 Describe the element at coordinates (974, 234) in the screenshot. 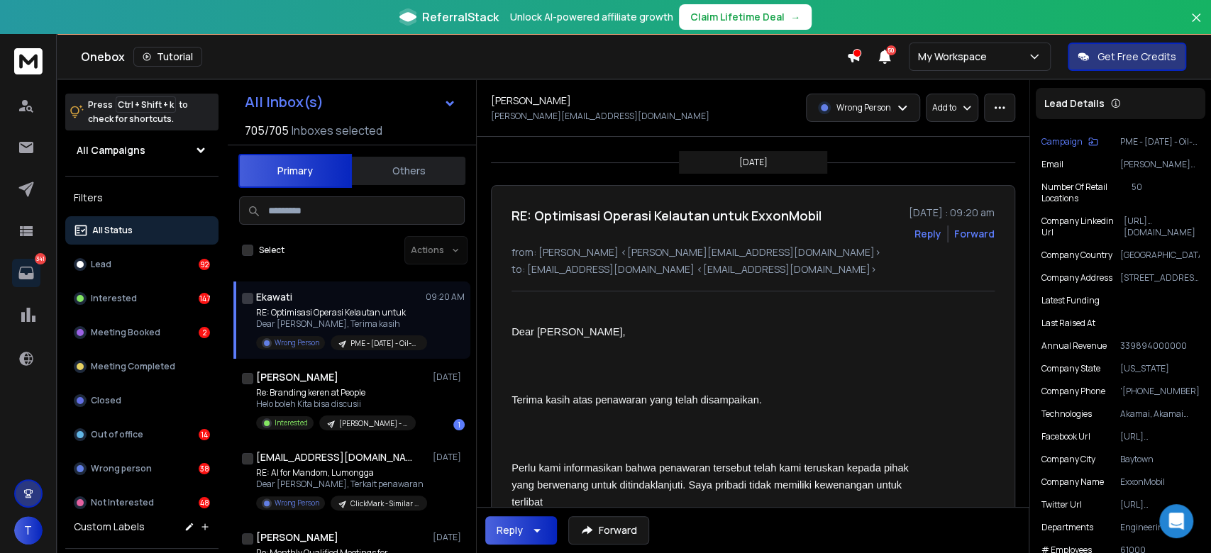

I see `div: Forward` at that location.